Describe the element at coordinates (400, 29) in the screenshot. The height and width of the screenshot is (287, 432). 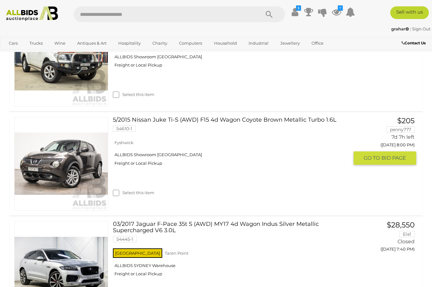
I see `strong: grahar` at that location.